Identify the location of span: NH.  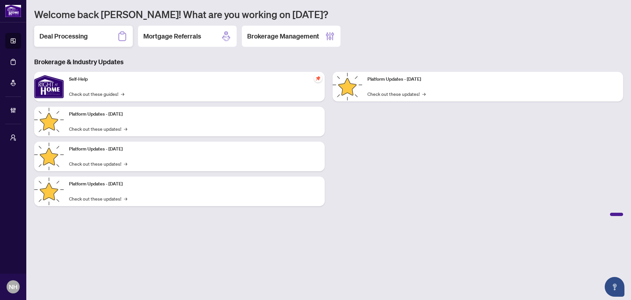
(13, 286).